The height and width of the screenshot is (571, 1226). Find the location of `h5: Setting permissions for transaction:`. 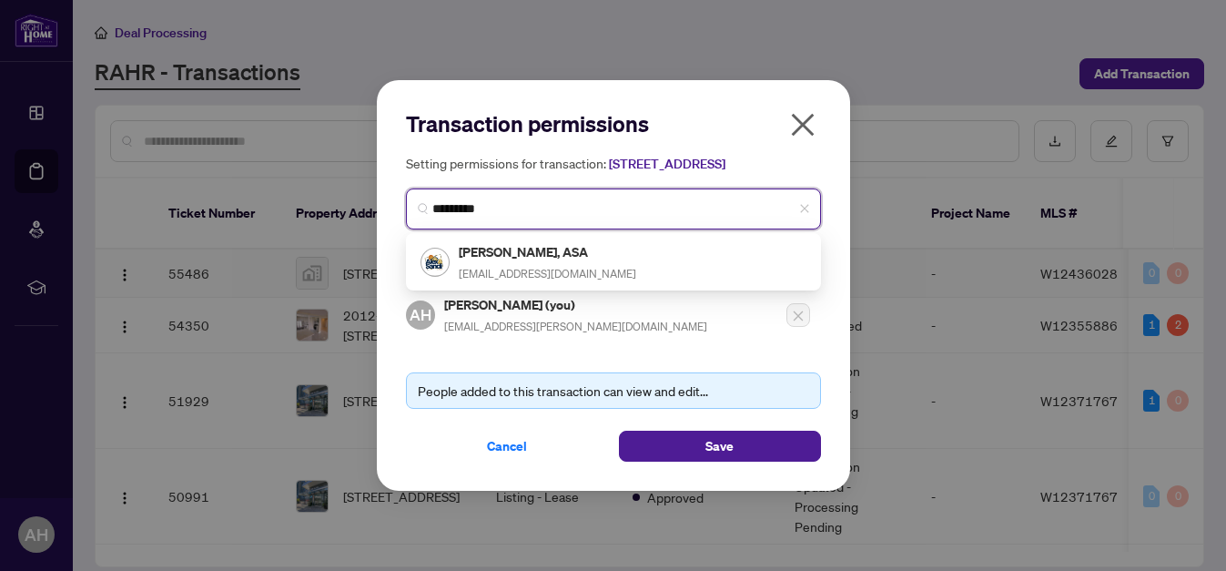

h5: Setting permissions for transaction: is located at coordinates (613, 163).